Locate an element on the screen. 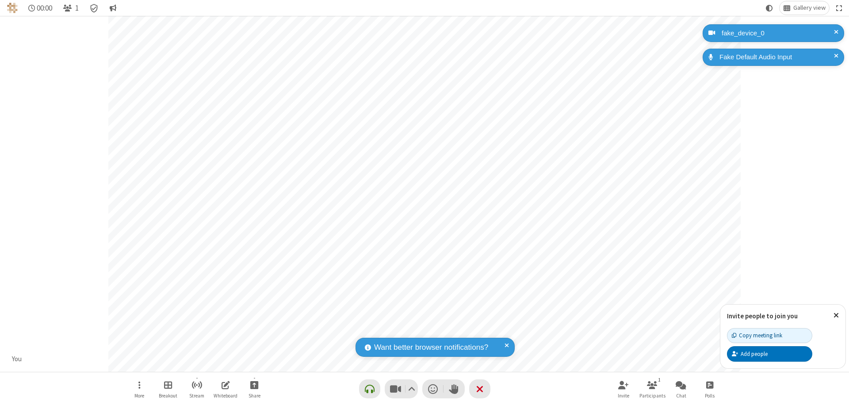 The height and width of the screenshot is (405, 849). button: Open poll is located at coordinates (710, 389).